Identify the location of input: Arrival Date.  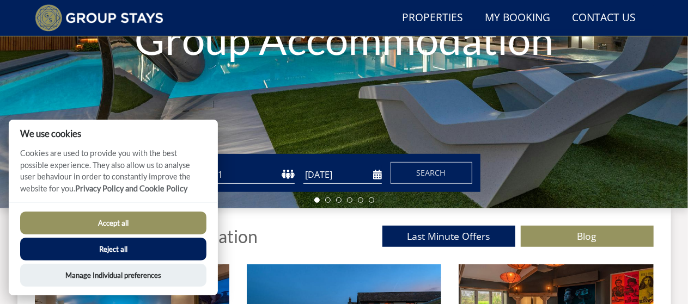
(342, 175).